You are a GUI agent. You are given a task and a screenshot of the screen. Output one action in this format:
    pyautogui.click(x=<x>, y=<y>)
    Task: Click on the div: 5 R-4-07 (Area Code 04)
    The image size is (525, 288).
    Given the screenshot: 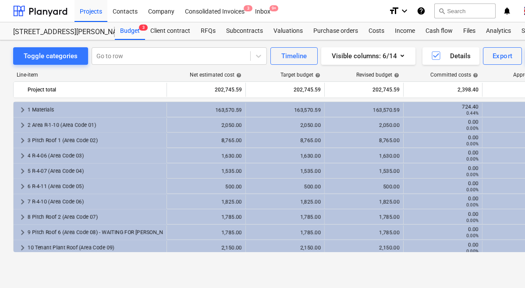 What is the action you would take?
    pyautogui.click(x=95, y=171)
    